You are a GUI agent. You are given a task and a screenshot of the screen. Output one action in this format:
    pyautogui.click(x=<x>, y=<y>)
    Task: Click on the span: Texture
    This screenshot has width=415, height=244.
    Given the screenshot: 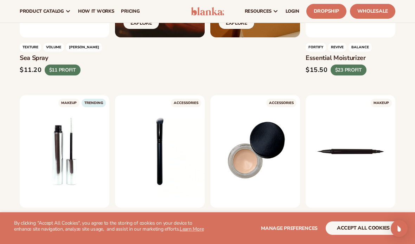 What is the action you would take?
    pyautogui.click(x=30, y=47)
    